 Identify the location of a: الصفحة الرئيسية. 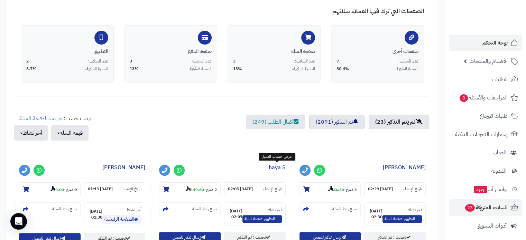
(122, 219).